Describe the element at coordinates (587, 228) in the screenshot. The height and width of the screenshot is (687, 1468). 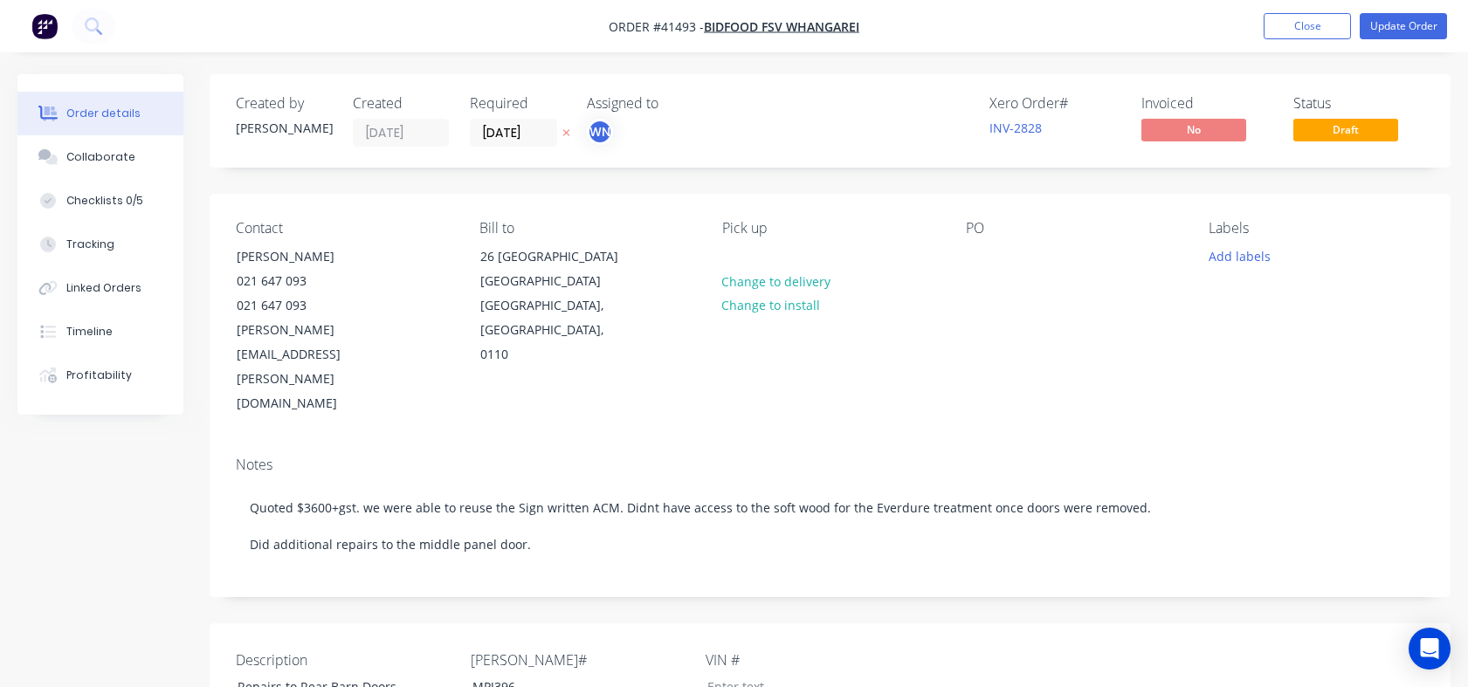
I see `div: Bill to` at that location.